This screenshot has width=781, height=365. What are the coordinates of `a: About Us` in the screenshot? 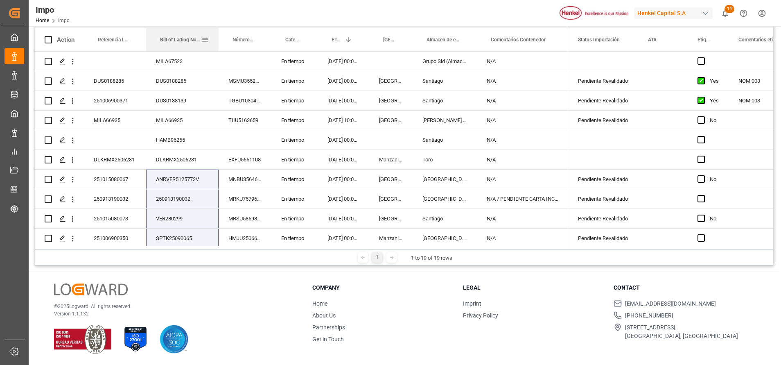 It's located at (324, 315).